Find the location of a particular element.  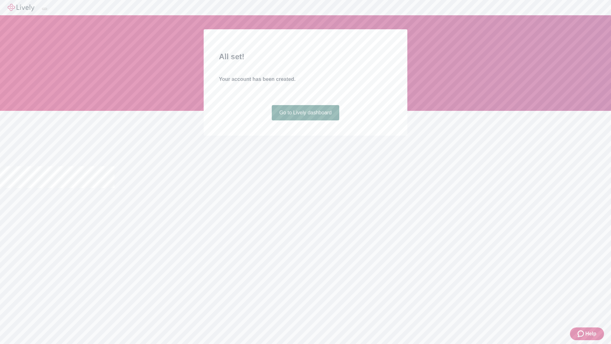

svg: Zendesk support icon is located at coordinates (582, 334).